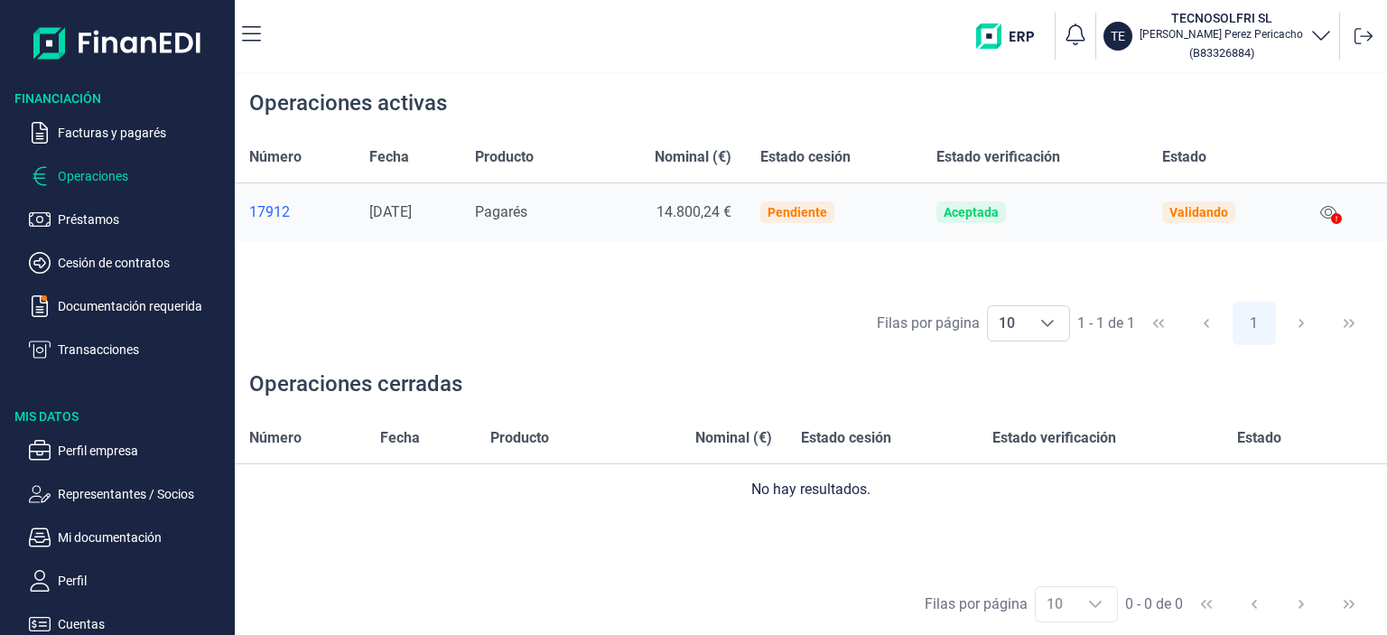  What do you see at coordinates (117, 42) in the screenshot?
I see `img: Logo de aplicación` at bounding box center [117, 42].